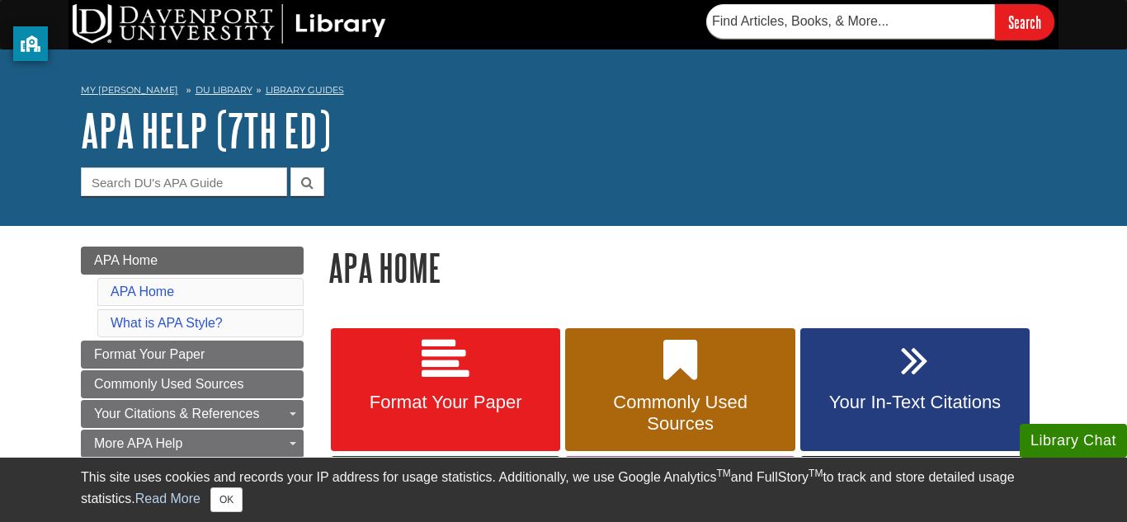  I want to click on a: Library Guides, so click(305, 90).